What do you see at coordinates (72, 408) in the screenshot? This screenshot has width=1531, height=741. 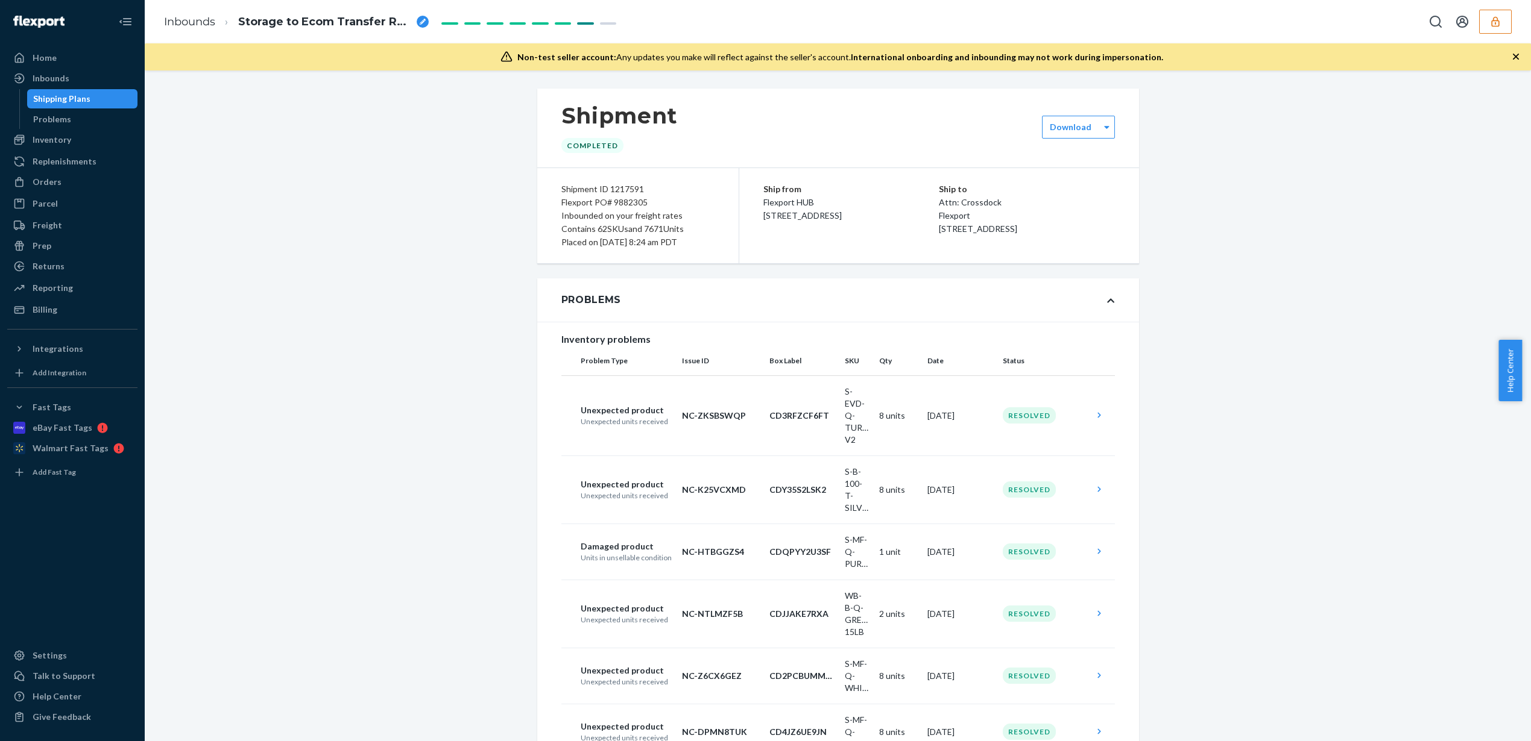 I see `button: Fast Tags` at bounding box center [72, 408].